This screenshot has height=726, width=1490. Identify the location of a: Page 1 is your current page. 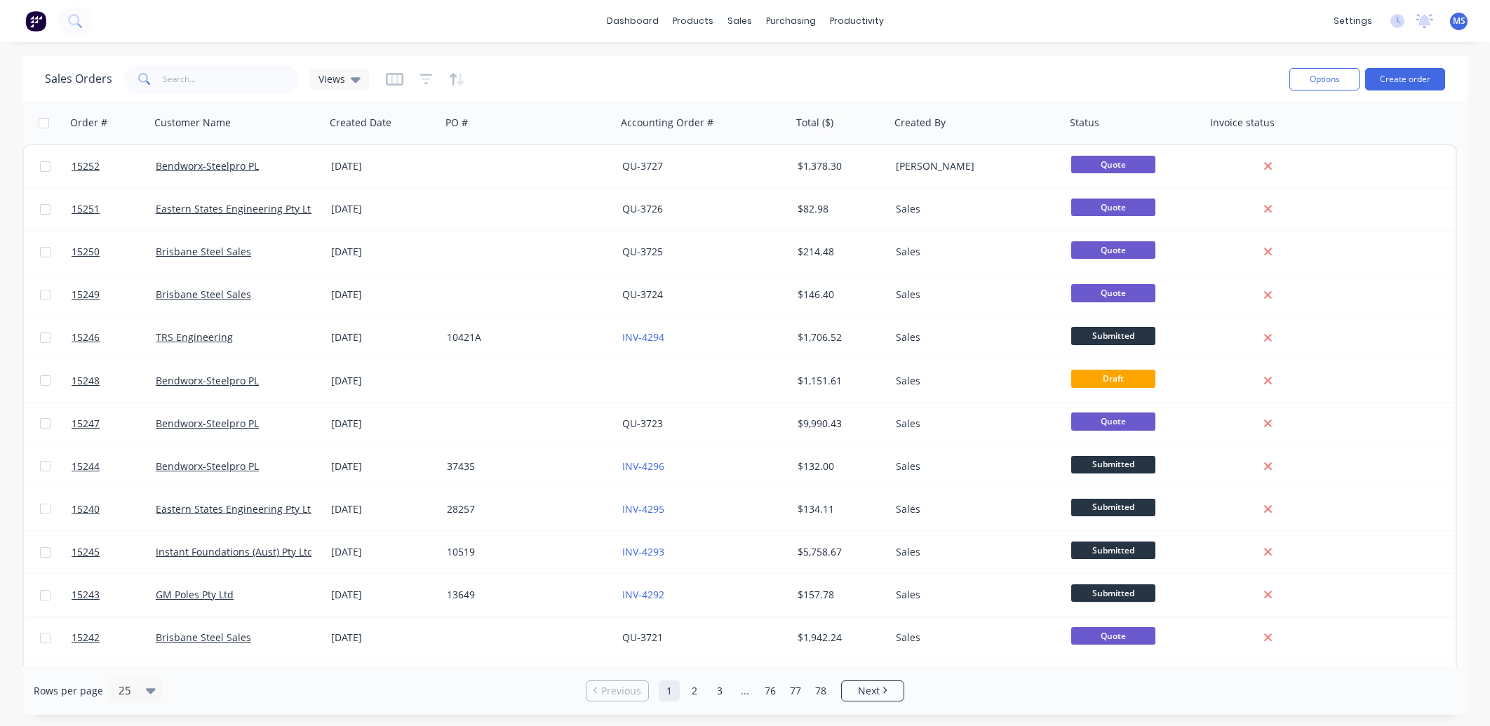
(669, 691).